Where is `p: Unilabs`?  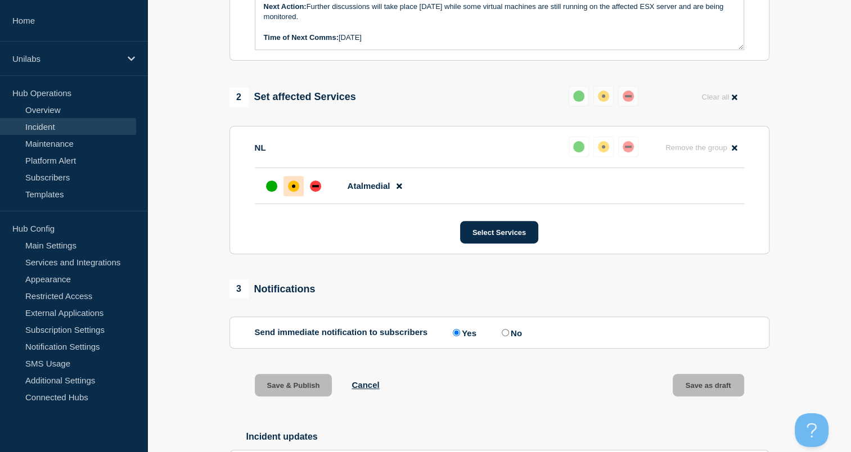
p: Unilabs is located at coordinates (66, 58).